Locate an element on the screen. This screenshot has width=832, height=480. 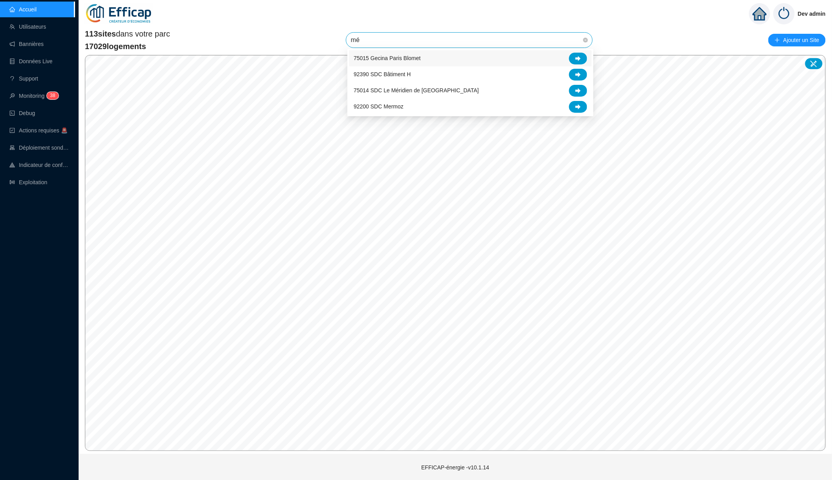
span: EFFICAP-énergie - v10.1.14 is located at coordinates (455, 468).